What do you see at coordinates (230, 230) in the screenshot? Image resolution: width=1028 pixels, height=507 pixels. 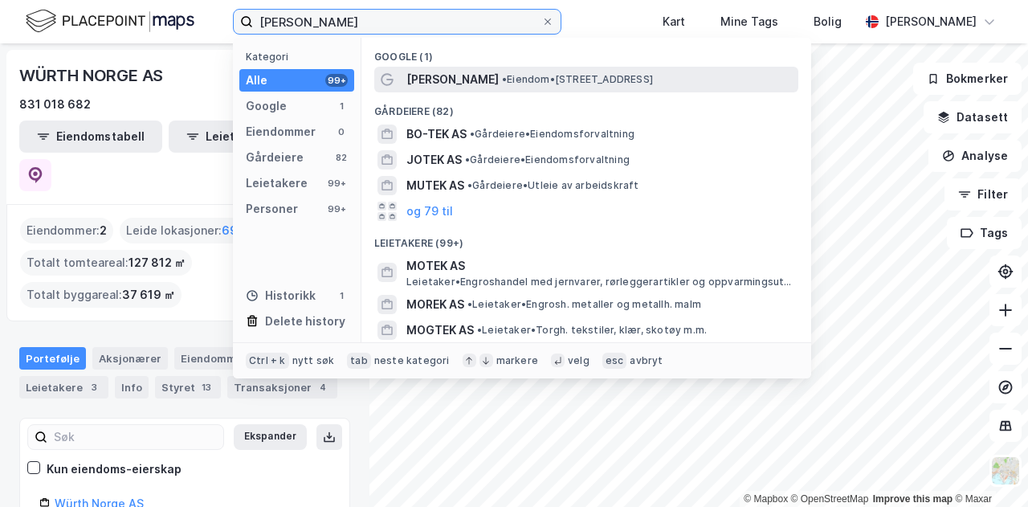 I see `span: 69` at bounding box center [230, 230].